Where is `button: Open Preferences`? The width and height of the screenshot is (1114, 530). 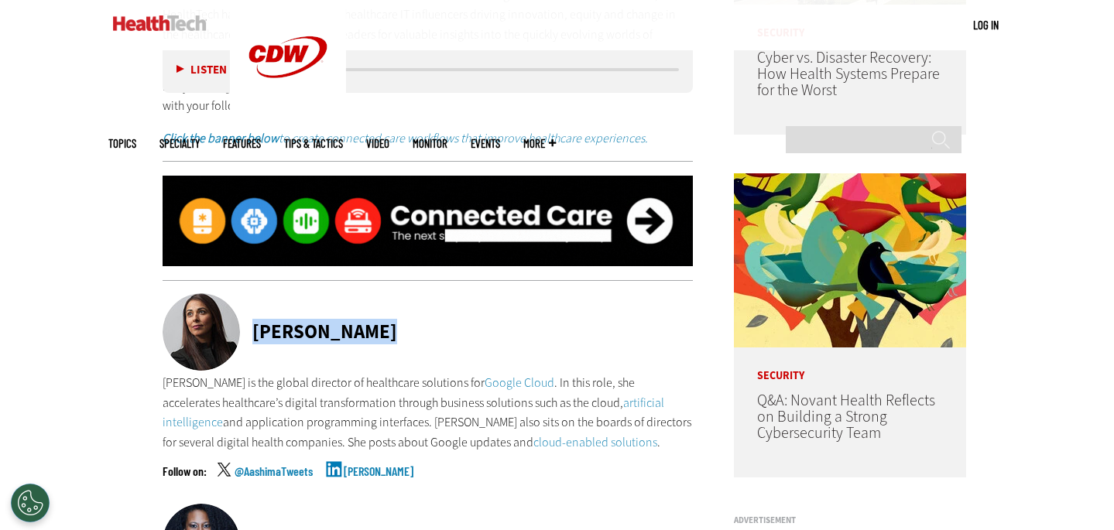
button: Open Preferences is located at coordinates (30, 503).